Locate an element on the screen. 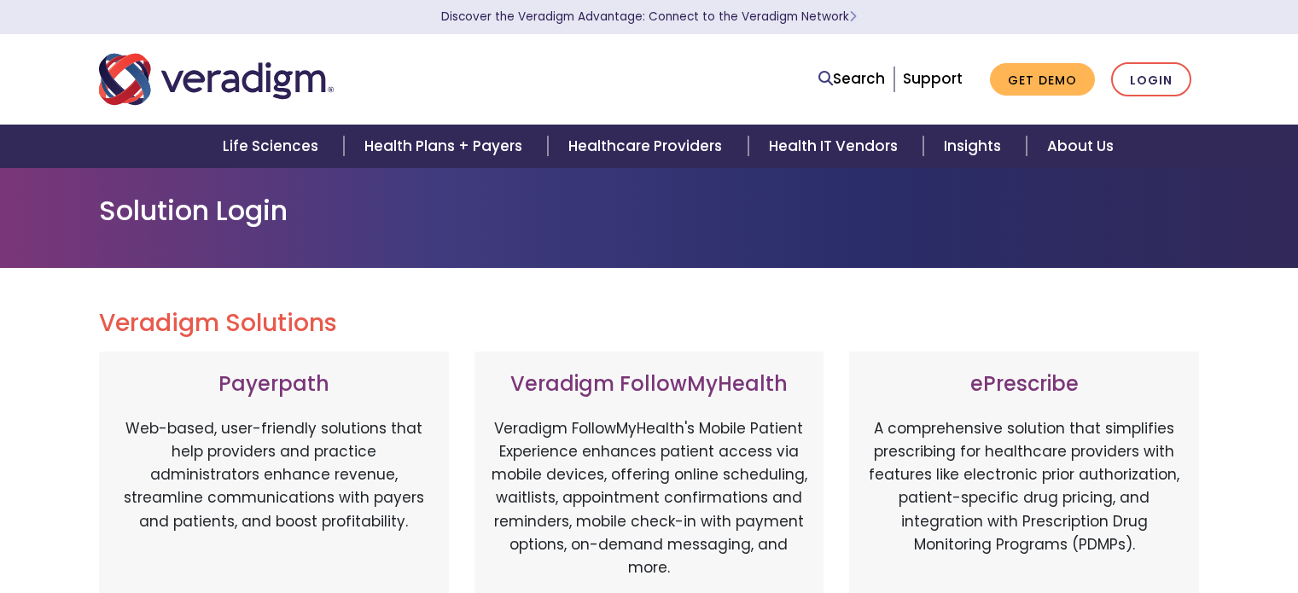  a: Login is located at coordinates (1151, 79).